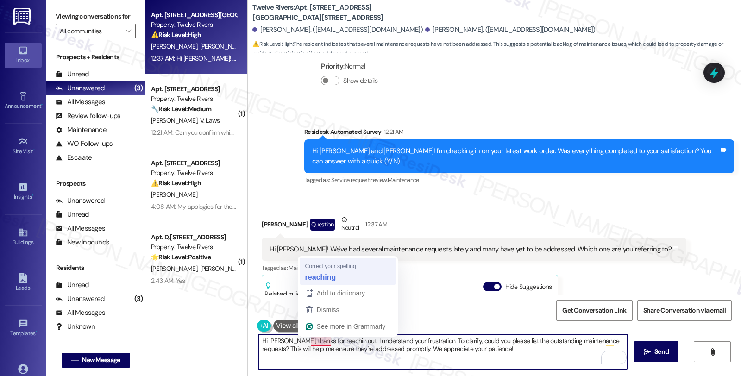  What do you see at coordinates (496, 49) in the screenshot?
I see `span: : The resident indicates that several maintenance requests have not been addressed. This suggests...` at bounding box center [496, 49].